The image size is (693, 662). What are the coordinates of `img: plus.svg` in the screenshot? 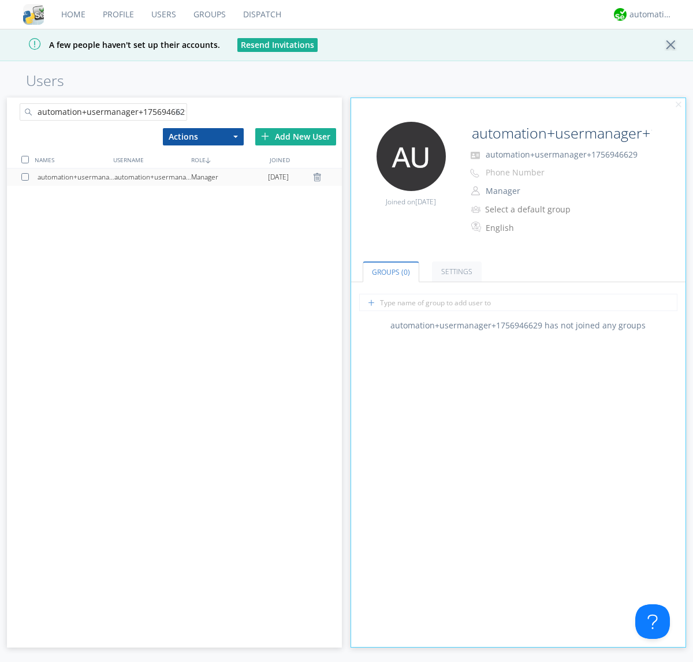 It's located at (265, 136).